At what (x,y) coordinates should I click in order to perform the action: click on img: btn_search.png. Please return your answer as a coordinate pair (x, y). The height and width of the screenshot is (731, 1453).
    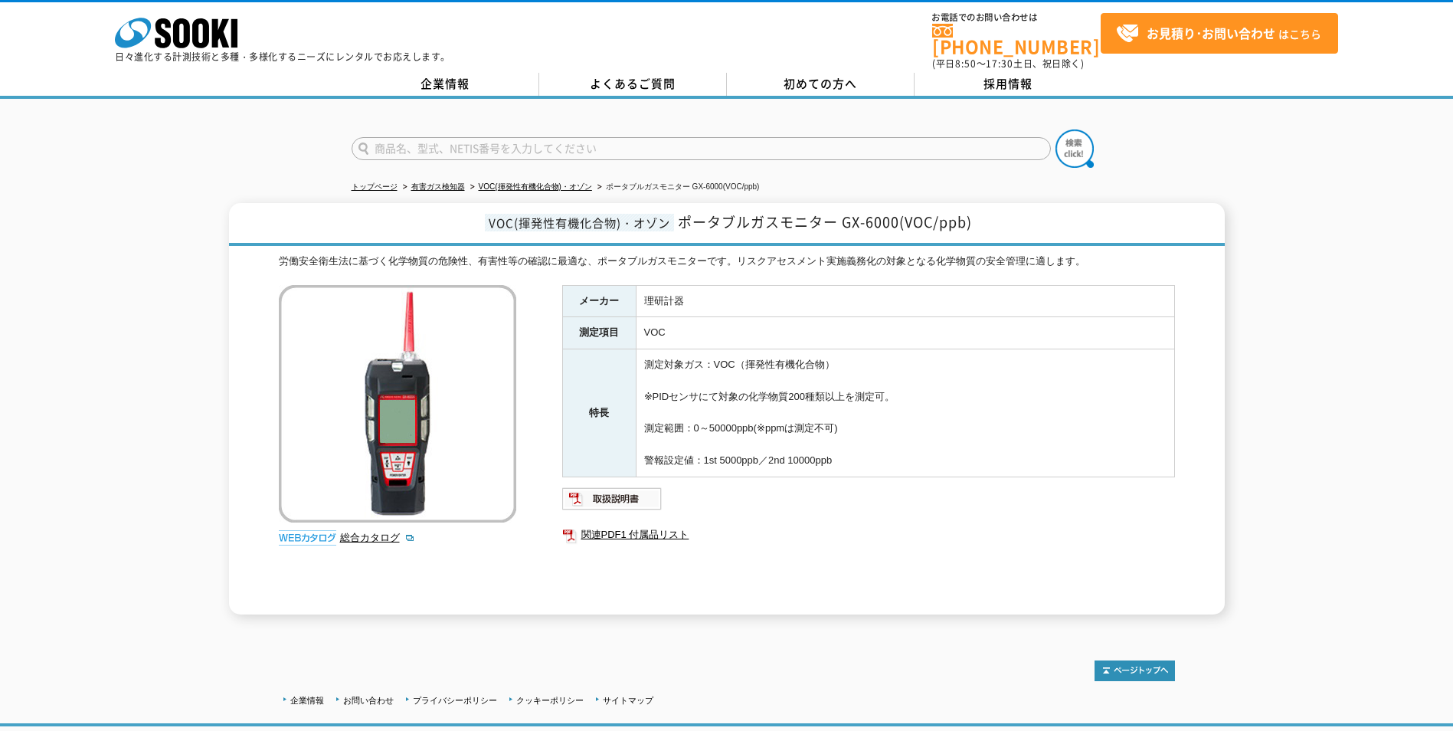
    Looking at the image, I should click on (1075, 149).